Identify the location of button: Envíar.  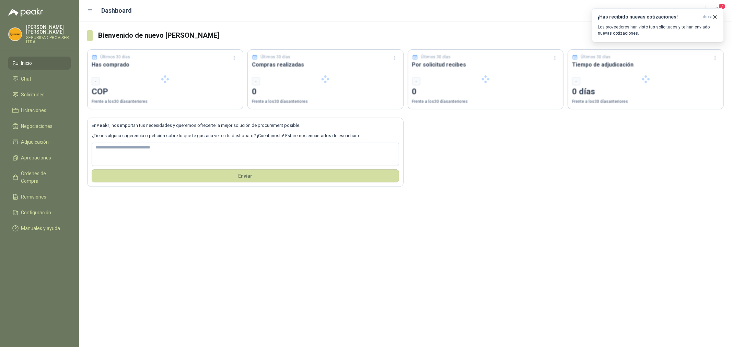
(245, 176).